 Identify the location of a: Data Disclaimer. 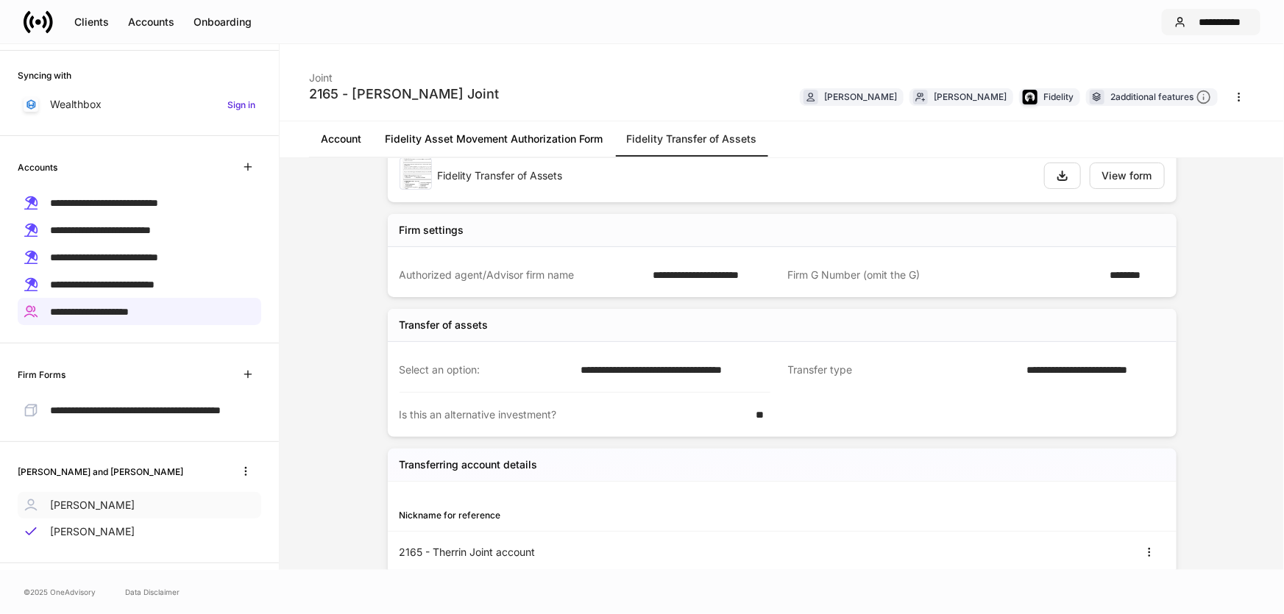
(152, 592).